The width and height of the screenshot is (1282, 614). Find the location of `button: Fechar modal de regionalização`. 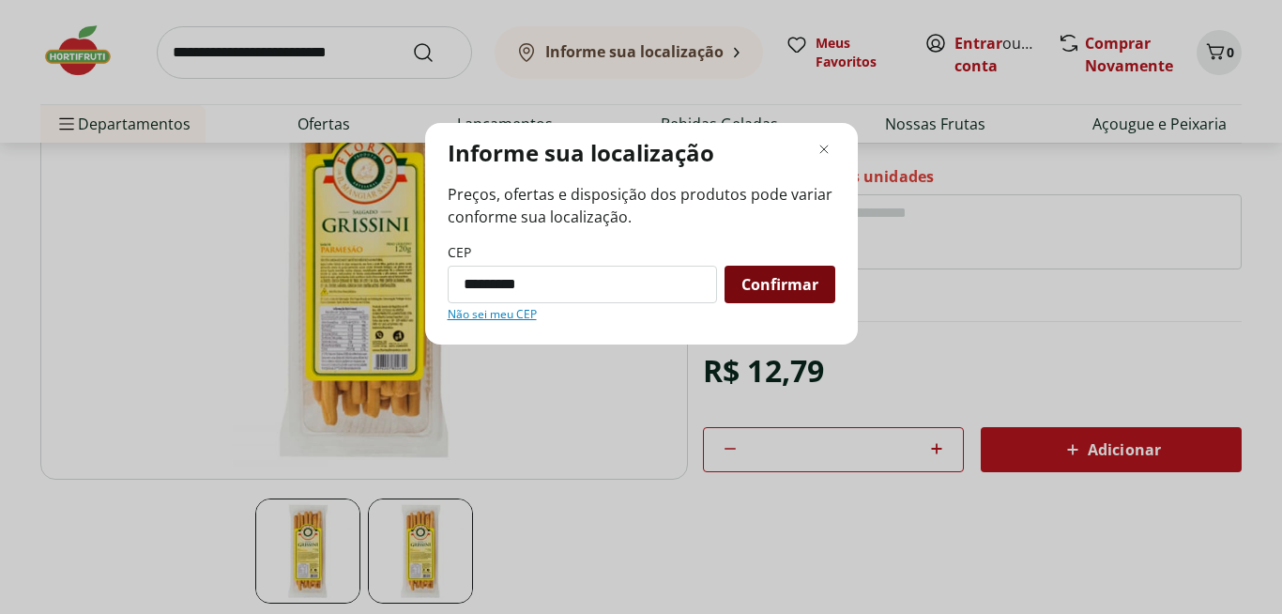

button: Fechar modal de regionalização is located at coordinates (824, 149).